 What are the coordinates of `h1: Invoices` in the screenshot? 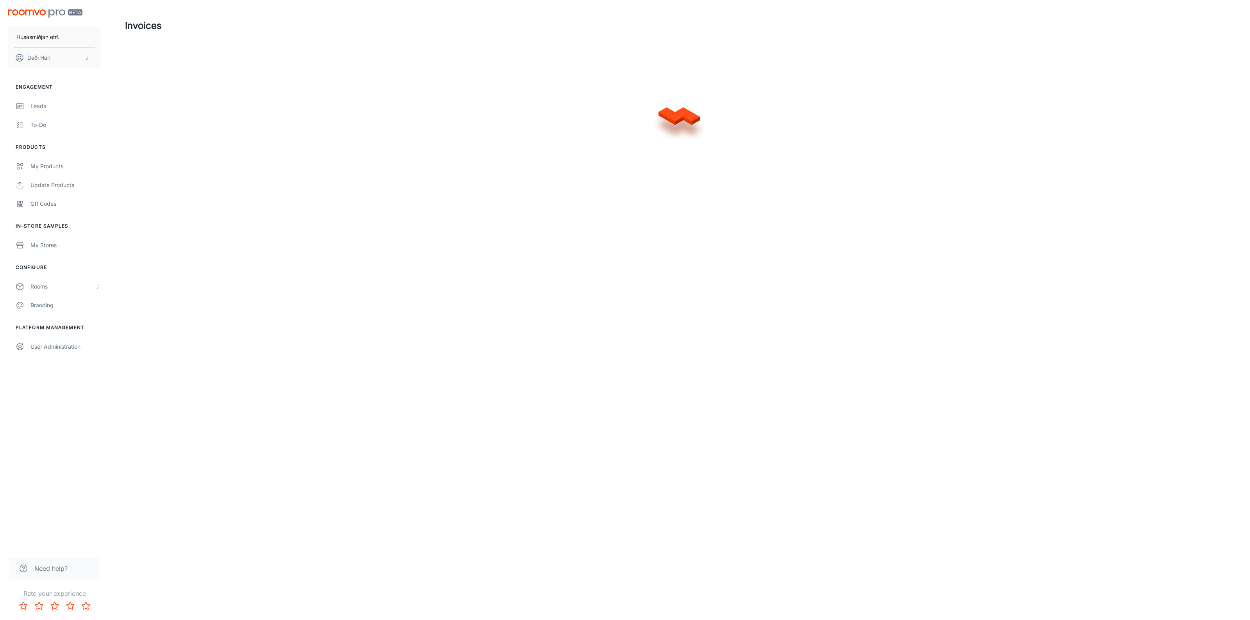 It's located at (143, 26).